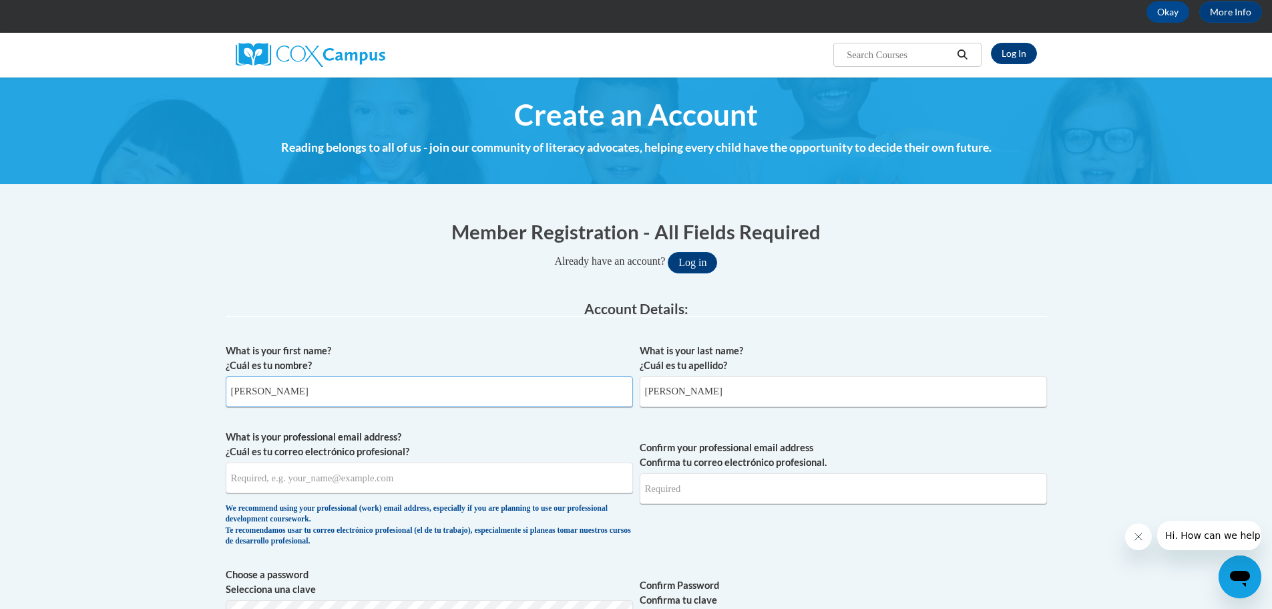  What do you see at coordinates (429, 582) in the screenshot?
I see `label: Choose a password Selecciona una clave` at bounding box center [429, 582].